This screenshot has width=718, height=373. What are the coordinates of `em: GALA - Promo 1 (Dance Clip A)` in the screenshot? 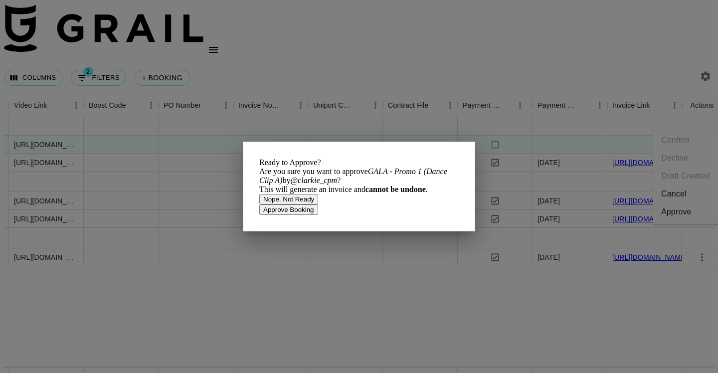 It's located at (353, 175).